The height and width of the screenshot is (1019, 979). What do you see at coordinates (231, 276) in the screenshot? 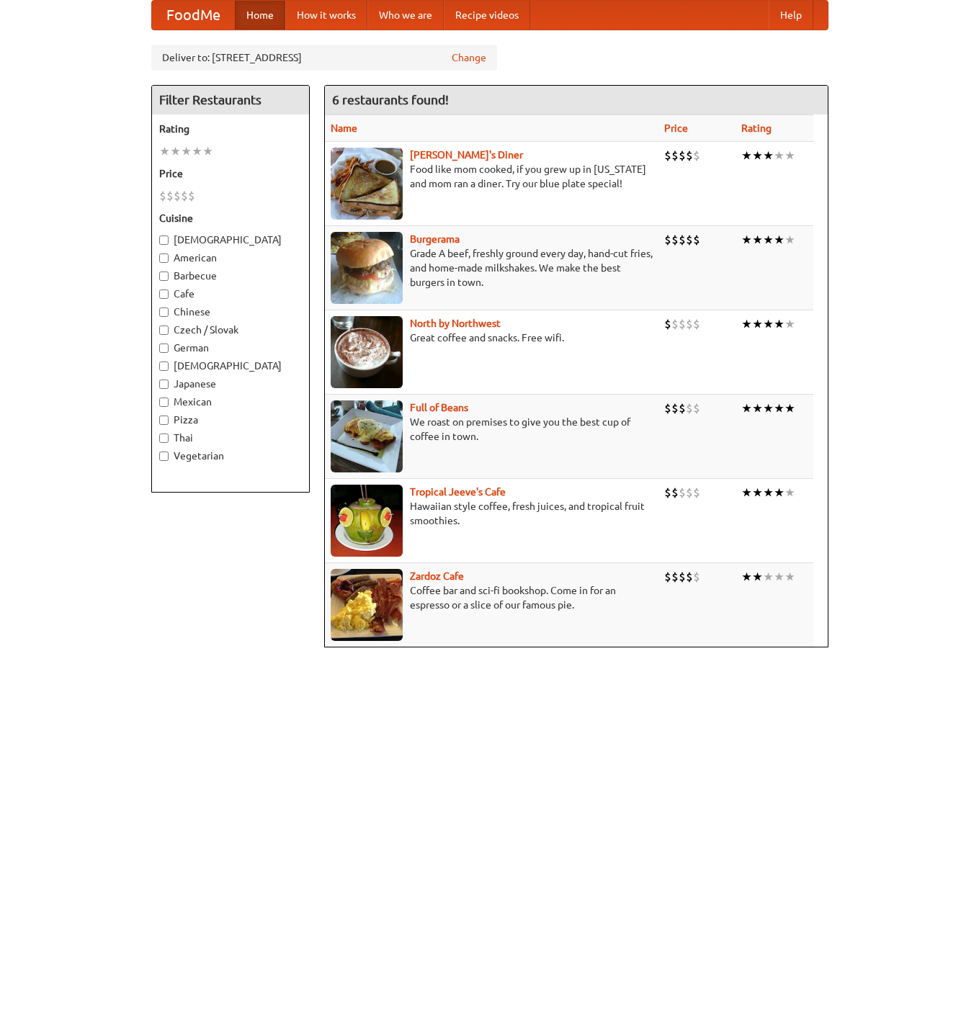
I see `label: Barbecue` at bounding box center [231, 276].